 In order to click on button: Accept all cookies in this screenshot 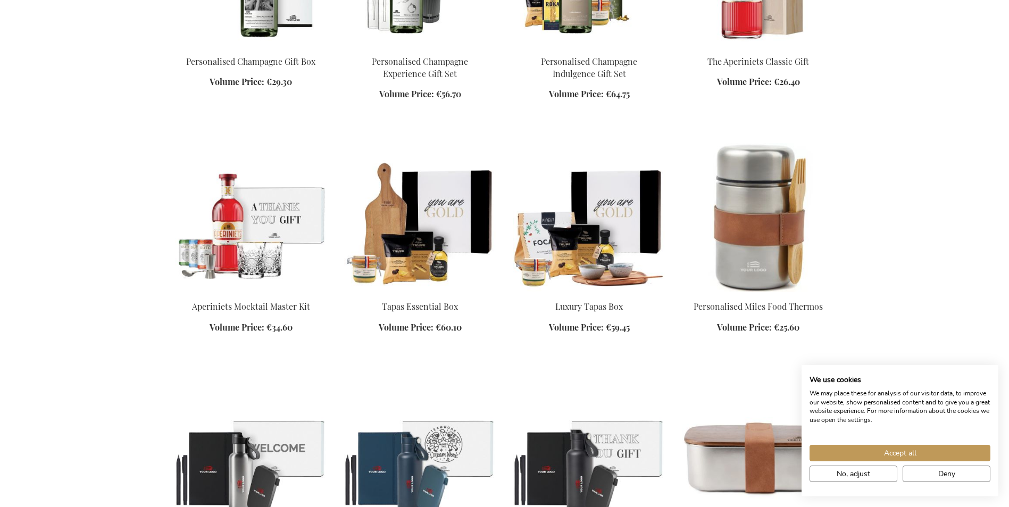, I will do `click(900, 453)`.